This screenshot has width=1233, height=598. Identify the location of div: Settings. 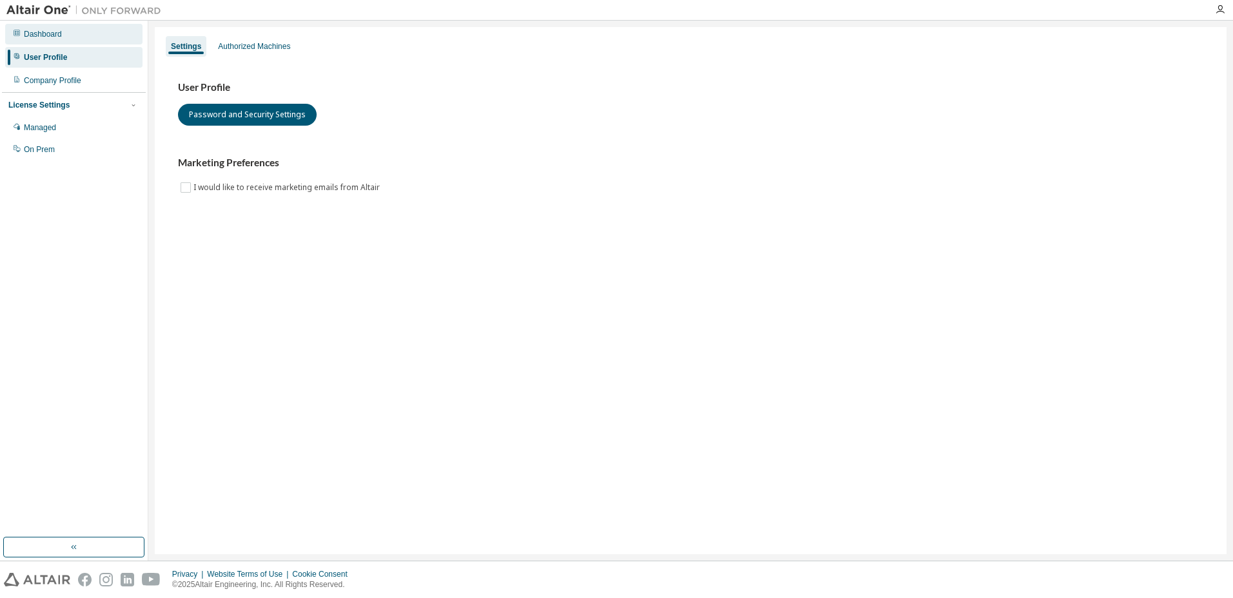
(186, 46).